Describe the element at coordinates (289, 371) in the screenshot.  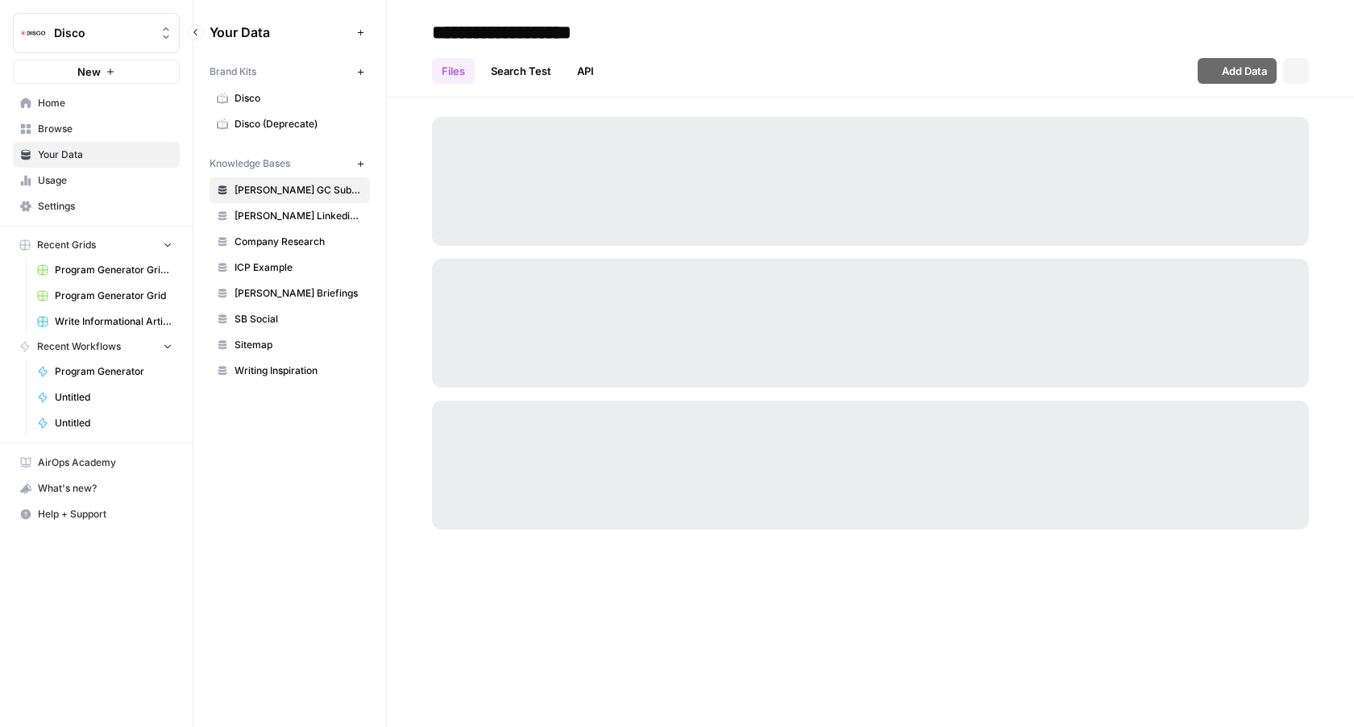
I see `a: Writing Inspiration` at that location.